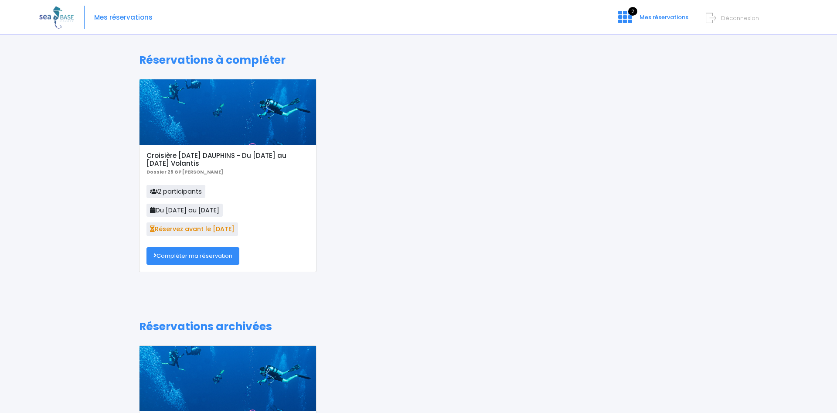 The height and width of the screenshot is (413, 837). What do you see at coordinates (176, 191) in the screenshot?
I see `span: 2 participants` at bounding box center [176, 191].